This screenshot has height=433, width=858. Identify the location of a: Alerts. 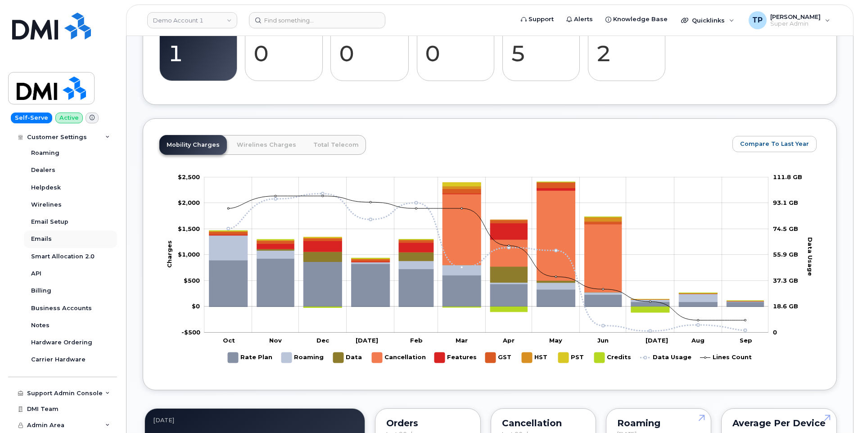
(579, 19).